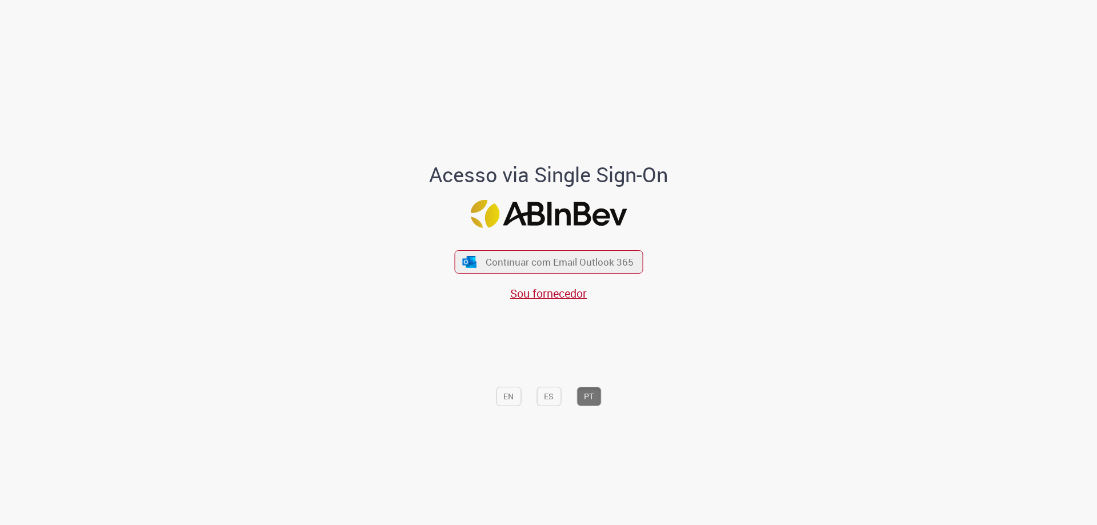  What do you see at coordinates (549, 293) in the screenshot?
I see `a: Sou fornecedor` at bounding box center [549, 293].